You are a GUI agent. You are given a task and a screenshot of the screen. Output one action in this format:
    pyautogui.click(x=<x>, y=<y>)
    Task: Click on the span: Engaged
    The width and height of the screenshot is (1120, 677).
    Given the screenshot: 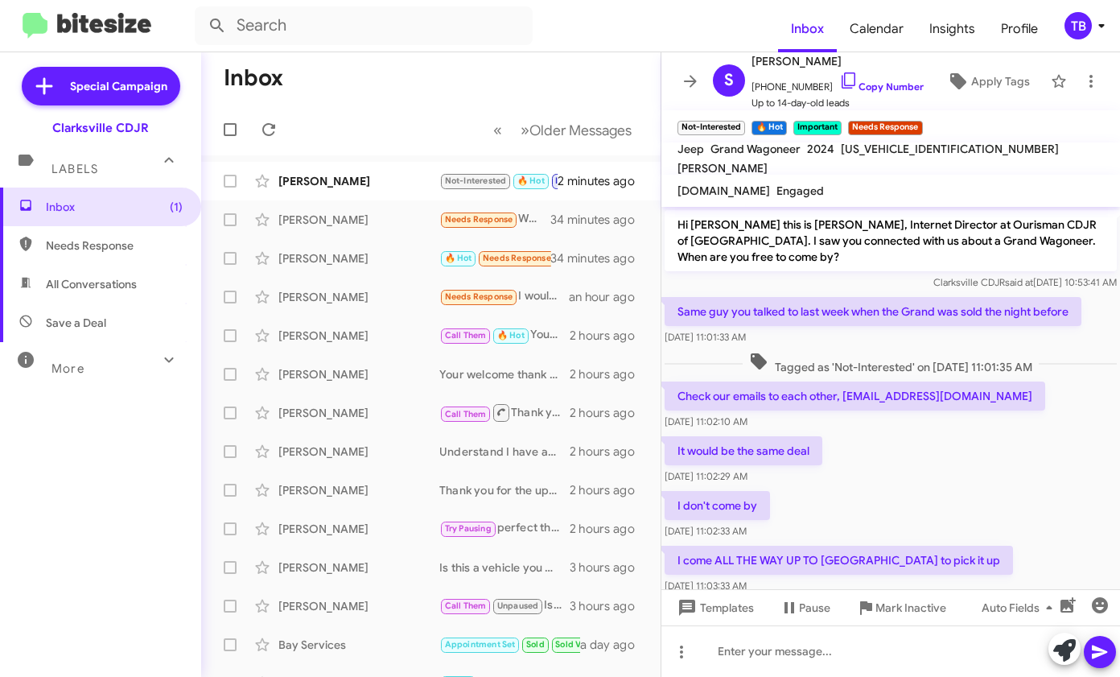 What is the action you would take?
    pyautogui.click(x=800, y=191)
    